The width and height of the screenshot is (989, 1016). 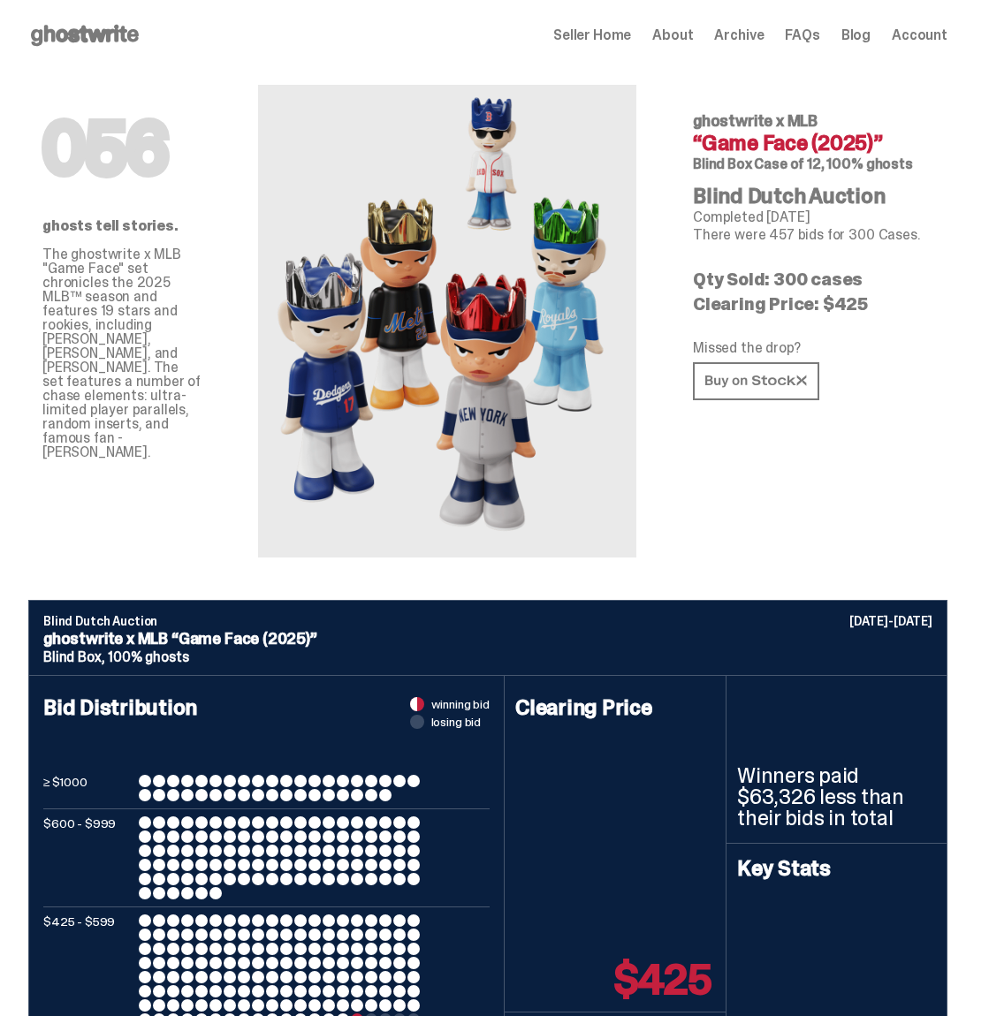 What do you see at coordinates (87, 788) in the screenshot?
I see `p: ≥ $1000` at bounding box center [87, 788].